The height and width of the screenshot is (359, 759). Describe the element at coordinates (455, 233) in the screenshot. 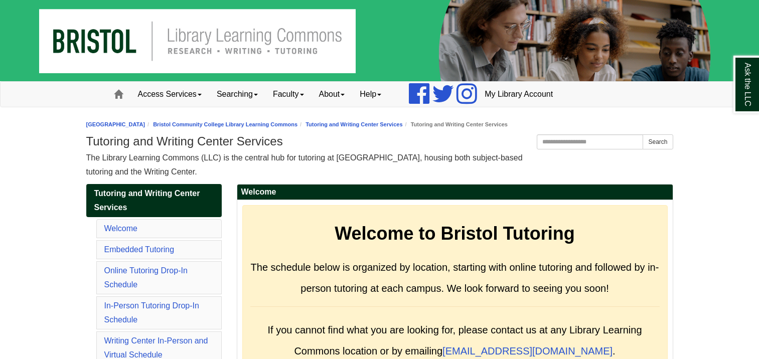

I see `strong: Welcome to Bristol Tutoring` at that location.